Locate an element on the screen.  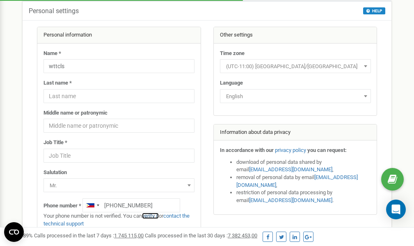
label: Phone number * is located at coordinates (62, 206).